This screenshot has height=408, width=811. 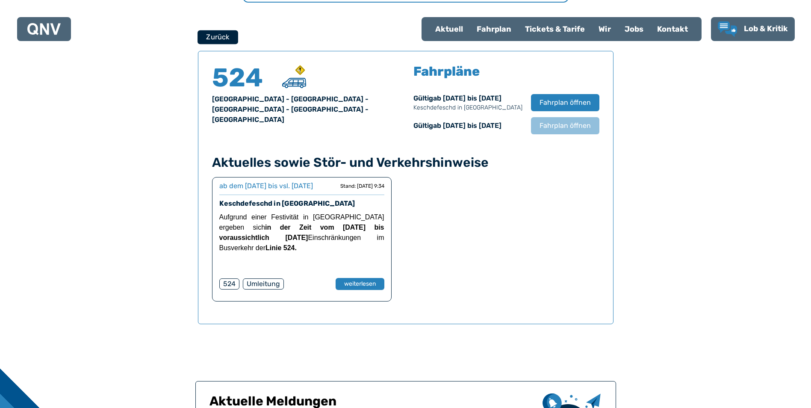 What do you see at coordinates (672, 29) in the screenshot?
I see `div: Kontakt` at bounding box center [672, 29].